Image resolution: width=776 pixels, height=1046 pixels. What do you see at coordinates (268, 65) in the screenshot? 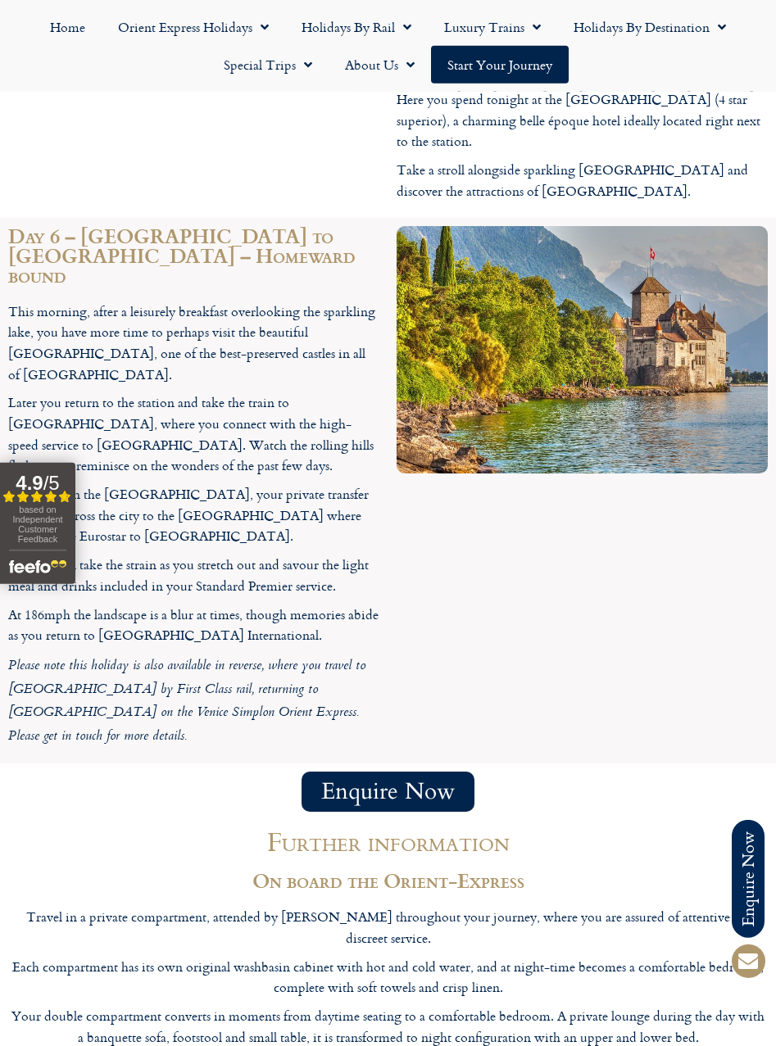
I see `a: Special Trips` at bounding box center [268, 65].